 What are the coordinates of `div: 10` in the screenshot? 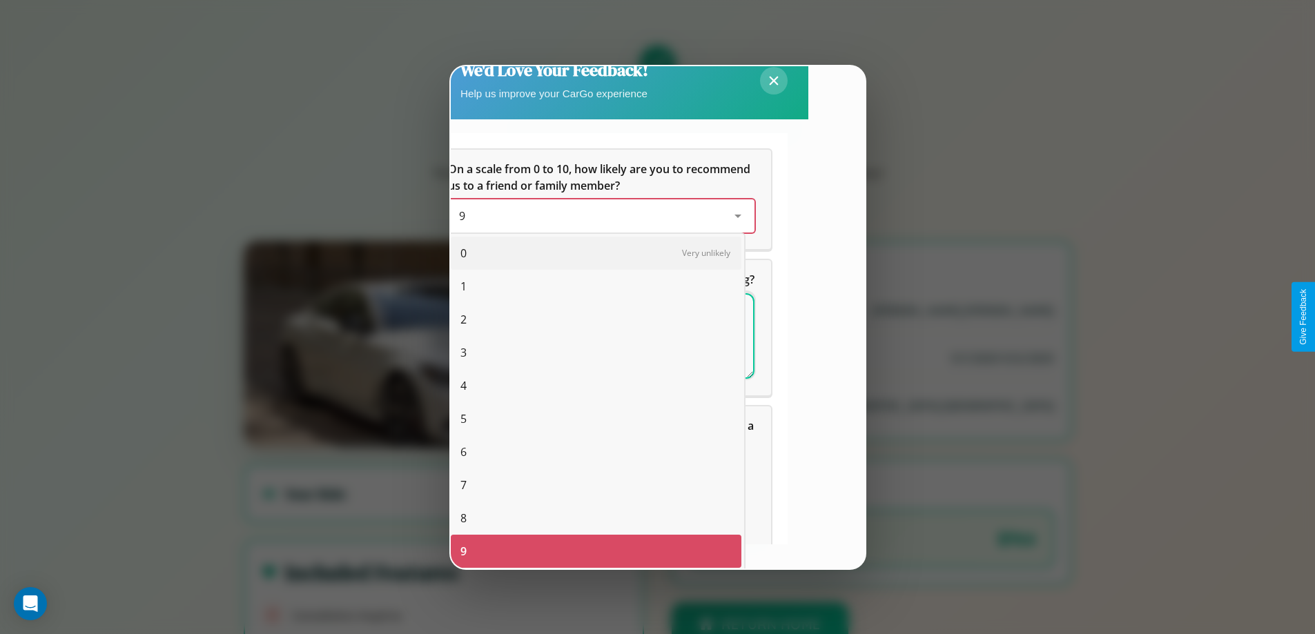 It's located at (596, 585).